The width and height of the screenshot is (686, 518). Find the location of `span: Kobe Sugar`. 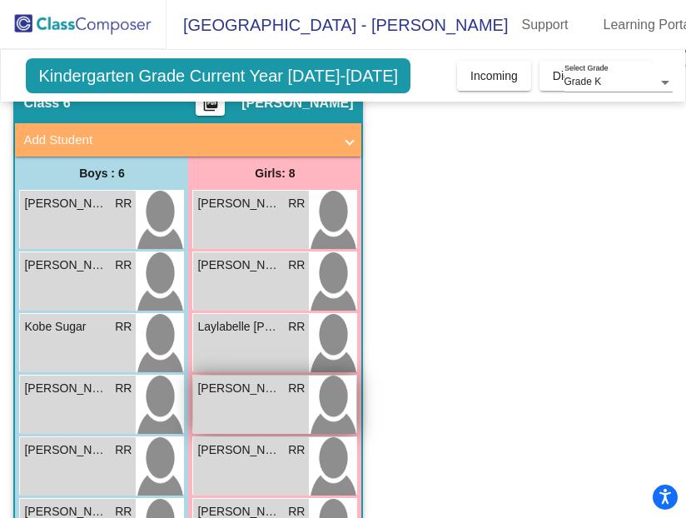

span: Kobe Sugar is located at coordinates (66, 326).